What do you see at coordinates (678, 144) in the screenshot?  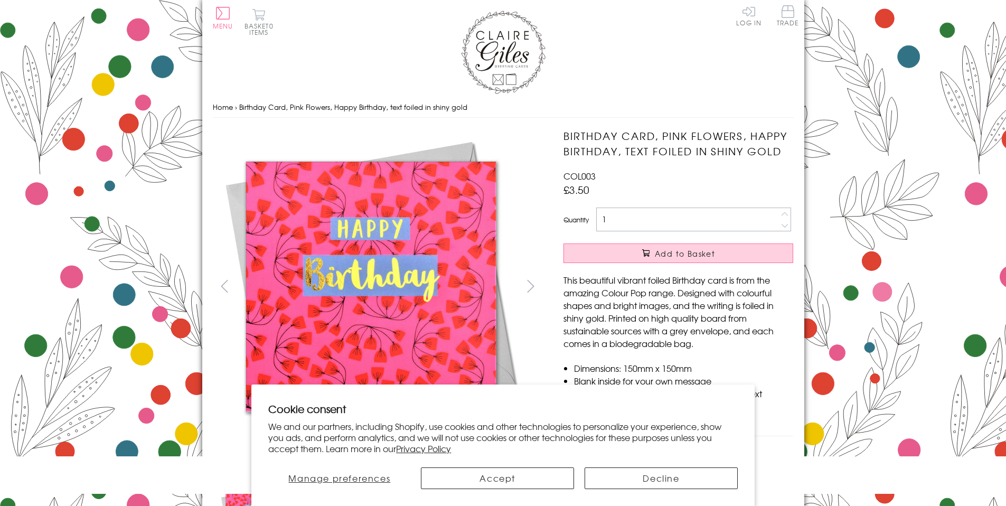 I see `h1: Birthday Card, Pink Flowers, Happy Birthday, text foiled in shiny gold` at bounding box center [678, 144].